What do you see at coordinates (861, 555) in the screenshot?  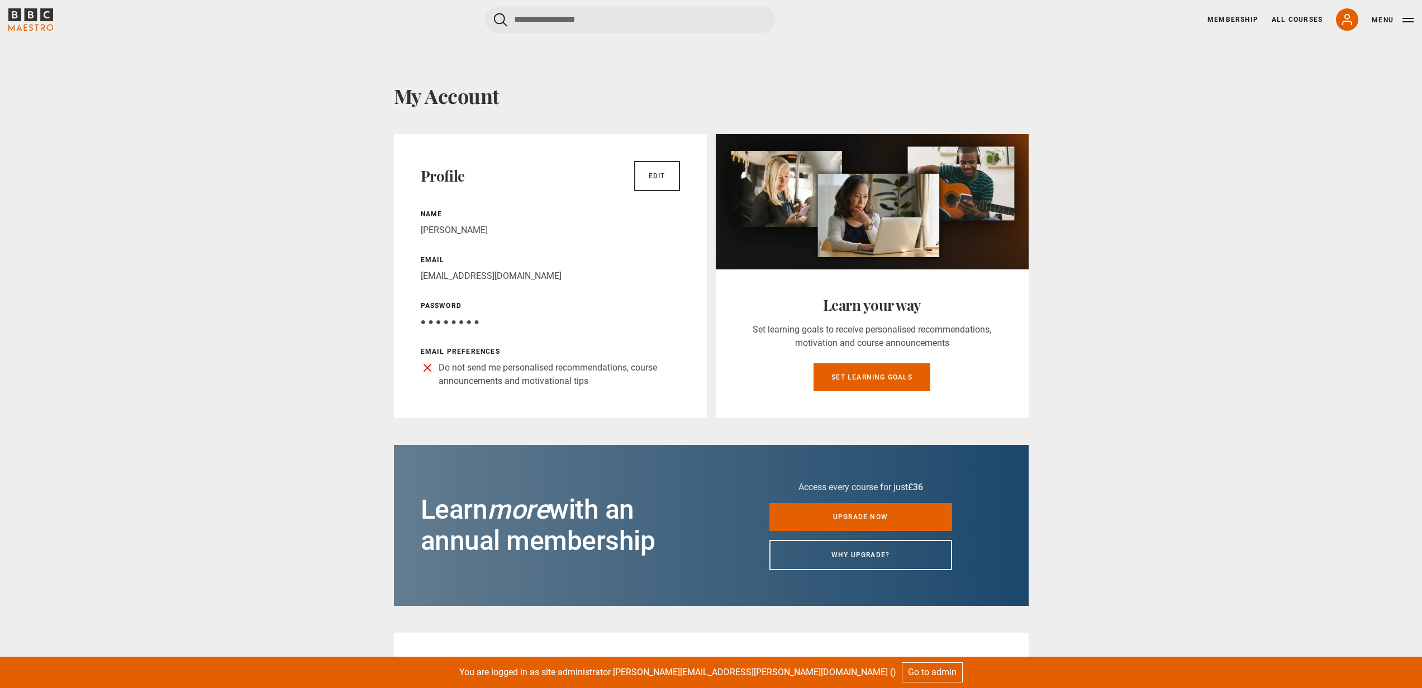 I see `a: Why upgrade?` at bounding box center [861, 555].